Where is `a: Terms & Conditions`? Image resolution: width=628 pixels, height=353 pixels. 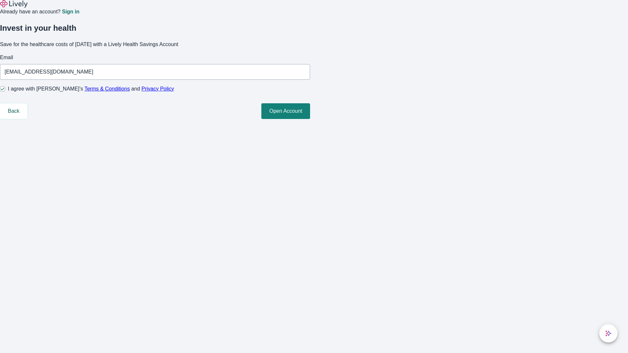 a: Terms & Conditions is located at coordinates (107, 89).